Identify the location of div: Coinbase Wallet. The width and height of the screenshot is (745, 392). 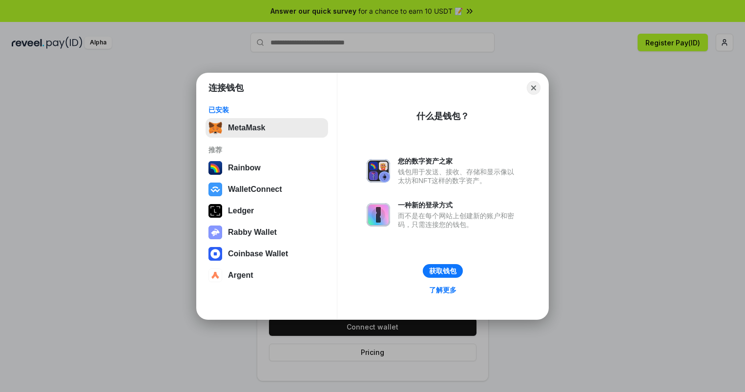
(258, 254).